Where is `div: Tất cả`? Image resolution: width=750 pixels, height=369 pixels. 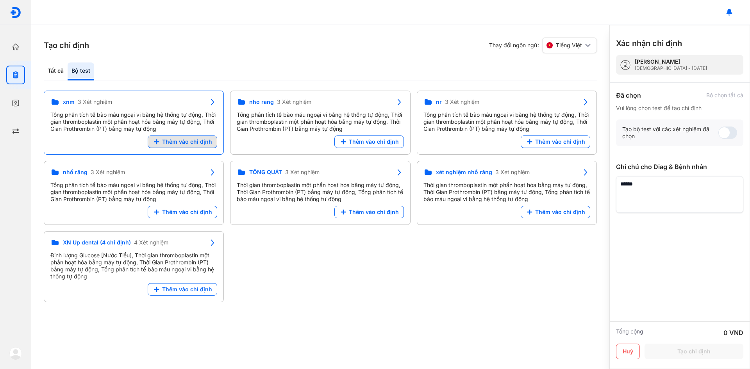 div: Tất cả is located at coordinates (55, 71).